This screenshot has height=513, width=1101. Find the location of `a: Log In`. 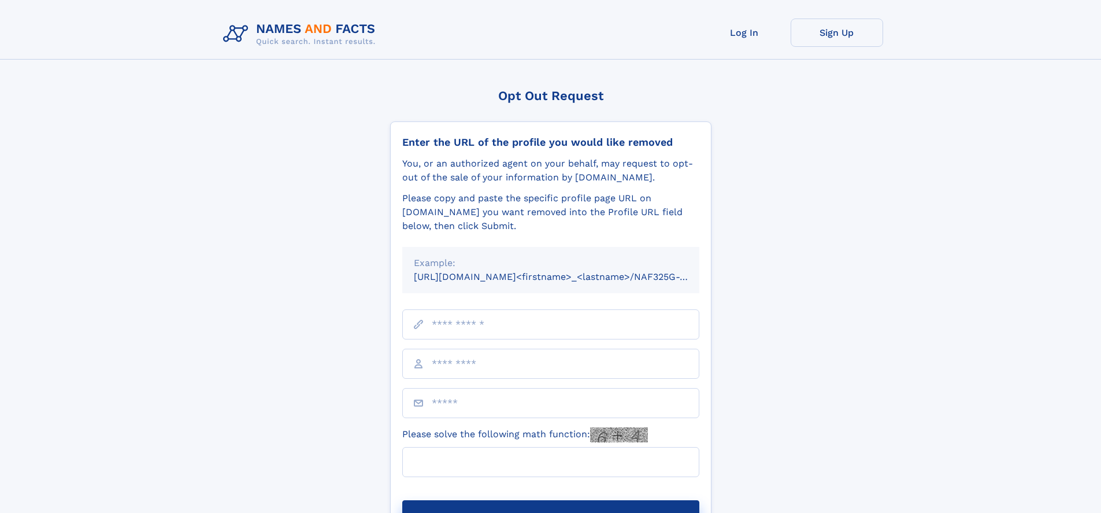

a: Log In is located at coordinates (744, 32).